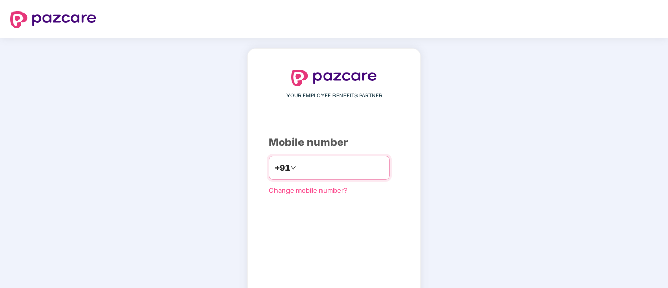 The image size is (668, 288). Describe the element at coordinates (334, 96) in the screenshot. I see `span: YOUR EMPLOYEE BENEFITS PARTNER` at that location.